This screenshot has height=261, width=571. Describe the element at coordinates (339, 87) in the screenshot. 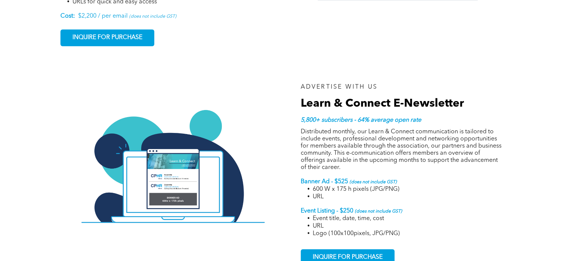

I see `span: ADVERTISE WITH US` at that location.